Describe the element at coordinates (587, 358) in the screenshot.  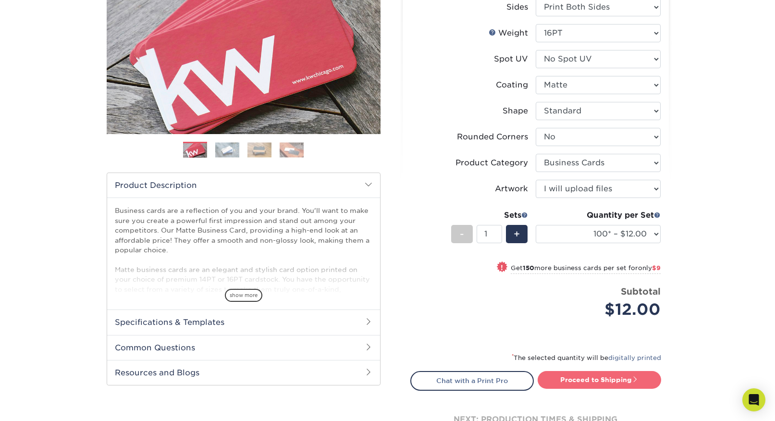
I see `small: The selected quantity will be` at that location.